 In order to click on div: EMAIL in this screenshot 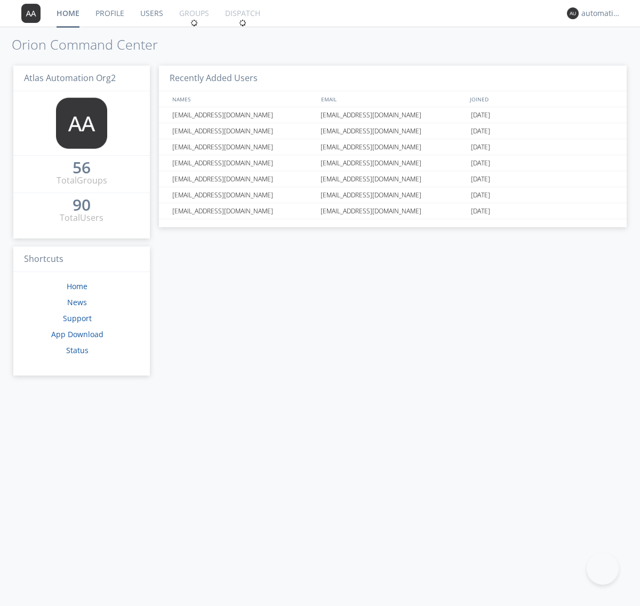, I will do `click(393, 99)`.